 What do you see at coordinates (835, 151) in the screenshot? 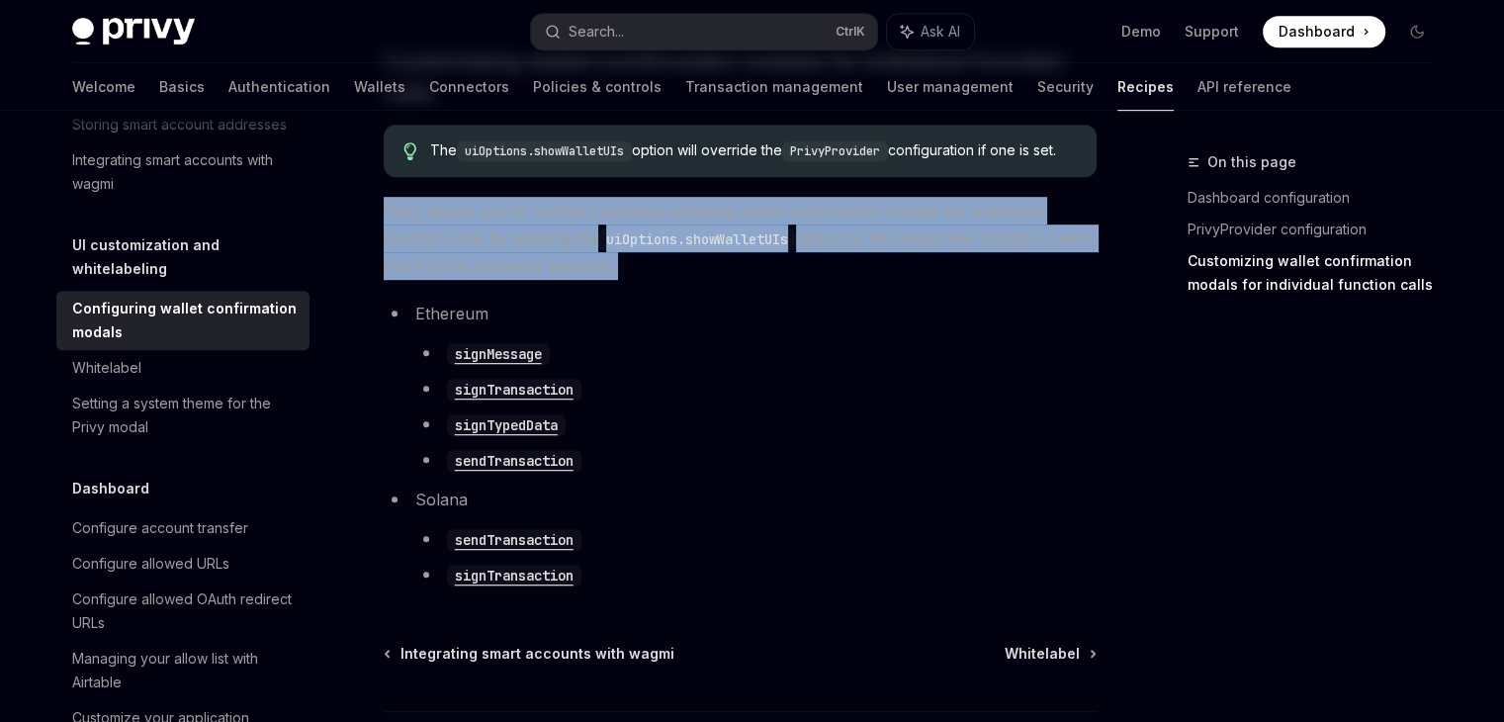
I see `code: PrivyProvider` at bounding box center [835, 151].